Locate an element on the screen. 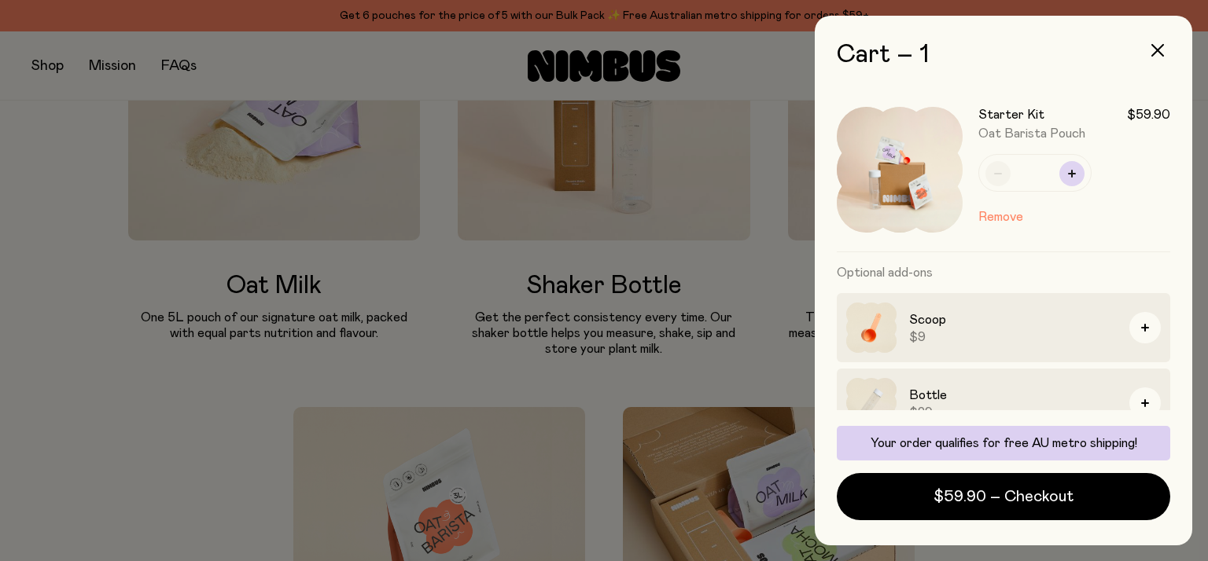  h3: Starter Kit is located at coordinates (1011, 115).